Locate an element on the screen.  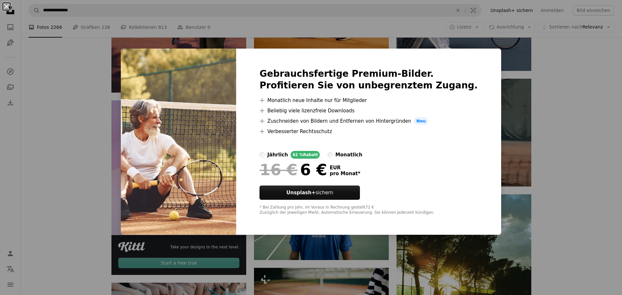
div: 6 € is located at coordinates (293, 170).